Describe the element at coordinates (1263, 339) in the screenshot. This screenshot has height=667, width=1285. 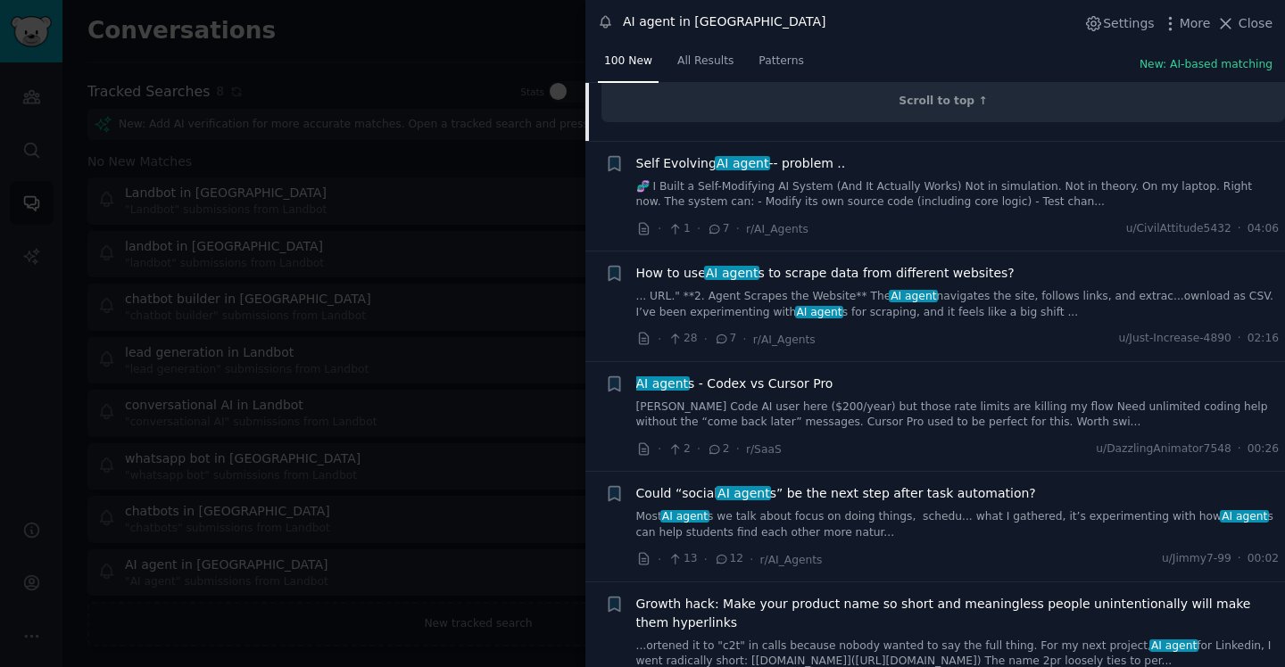
I see `span: 02:16` at that location.